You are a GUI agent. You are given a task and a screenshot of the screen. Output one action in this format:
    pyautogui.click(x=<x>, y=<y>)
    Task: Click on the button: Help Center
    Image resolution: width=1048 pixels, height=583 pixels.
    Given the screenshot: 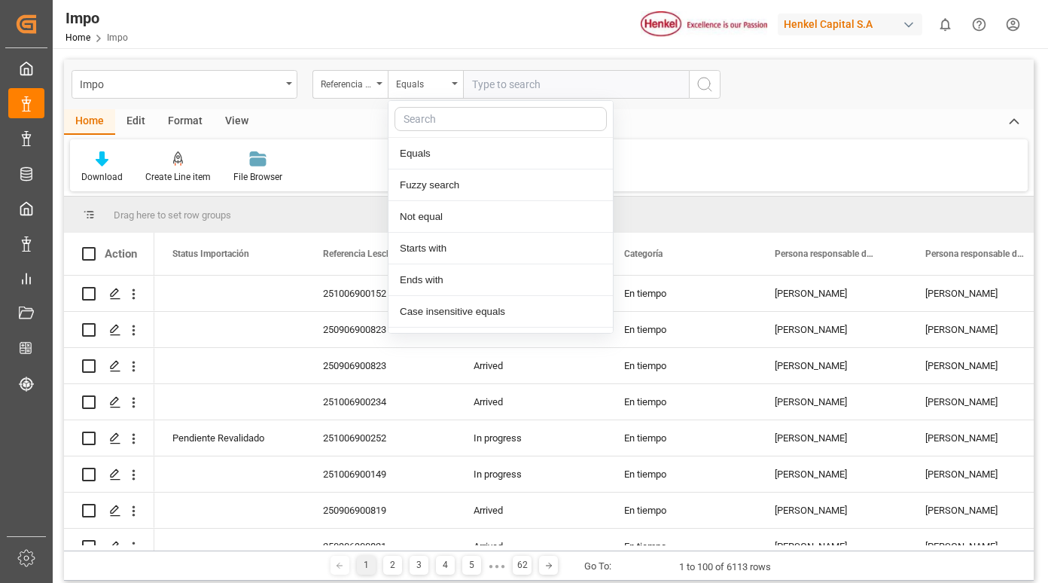 What is the action you would take?
    pyautogui.click(x=979, y=24)
    